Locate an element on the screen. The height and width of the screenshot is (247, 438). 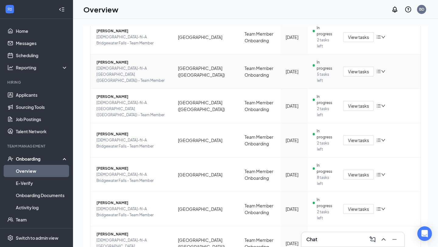
svg: ComposeMessage is located at coordinates (373, 240).